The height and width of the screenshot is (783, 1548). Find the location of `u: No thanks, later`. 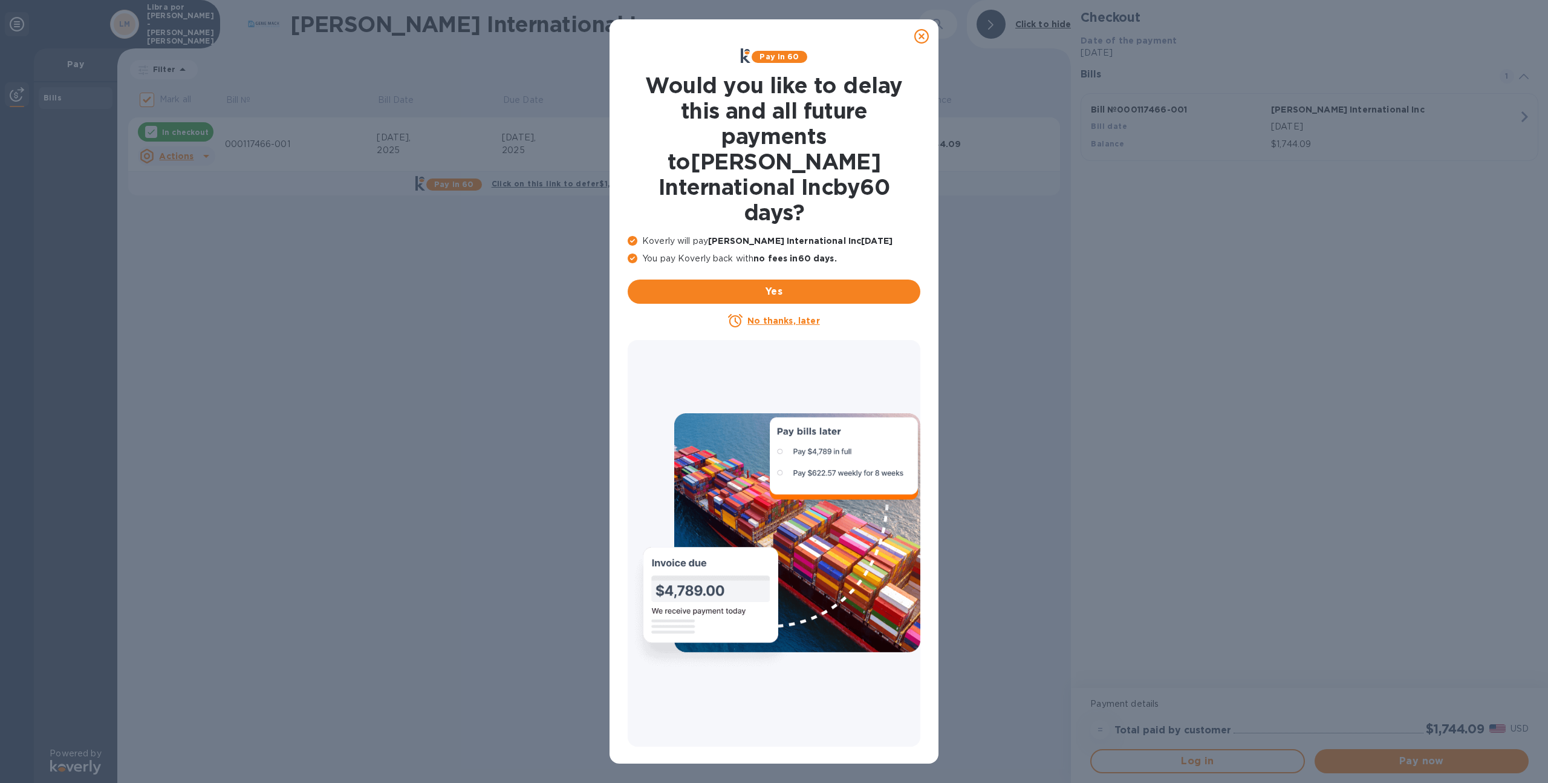

u: No thanks, later is located at coordinates (783, 321).